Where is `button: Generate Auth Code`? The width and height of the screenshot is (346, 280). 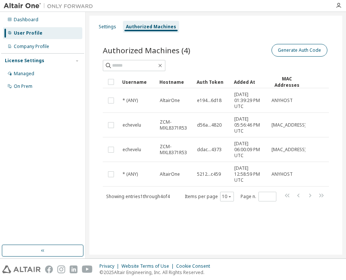 button: Generate Auth Code is located at coordinates (300, 50).